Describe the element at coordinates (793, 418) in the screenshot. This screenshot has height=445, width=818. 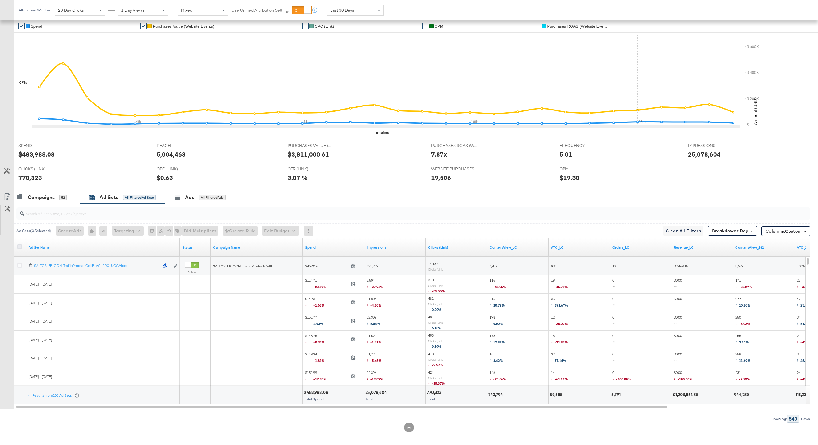
I see `div: 543` at that location.